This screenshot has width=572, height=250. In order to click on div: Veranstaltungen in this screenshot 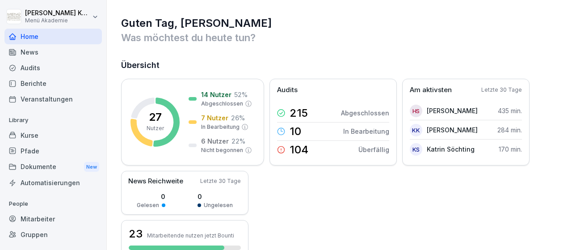, I will do `click(53, 99)`.